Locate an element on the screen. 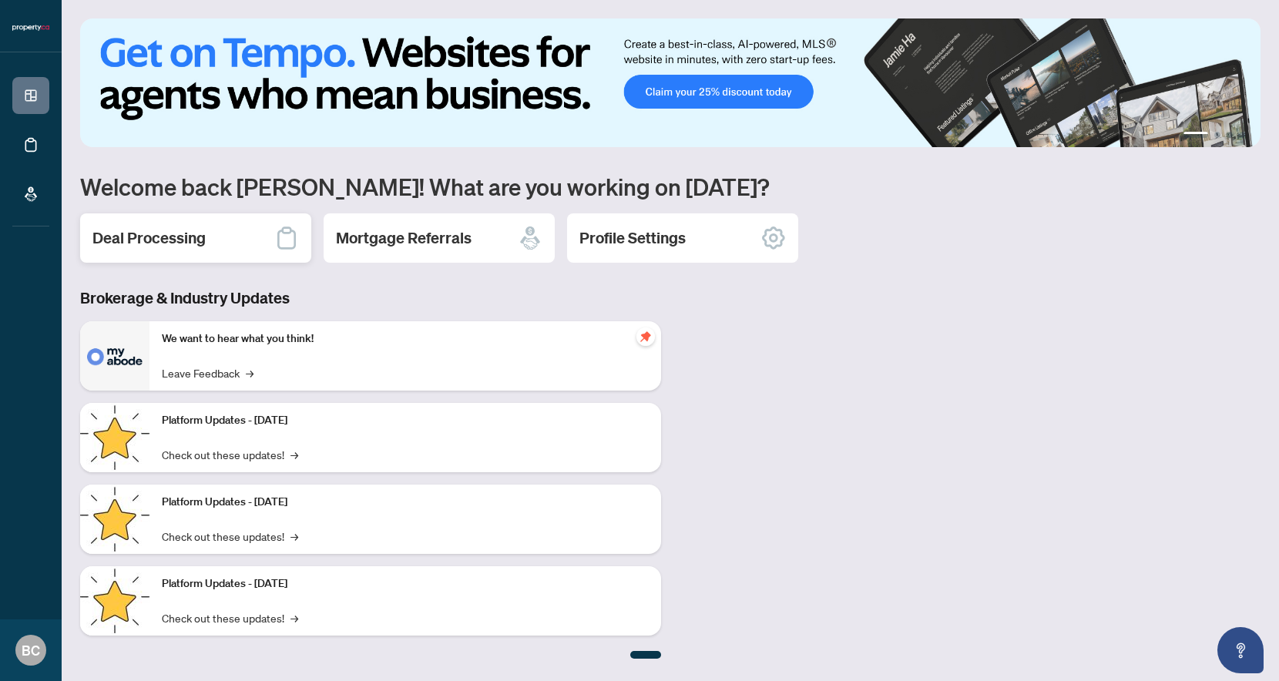  a: Leave Feedback→ is located at coordinates (207, 373).